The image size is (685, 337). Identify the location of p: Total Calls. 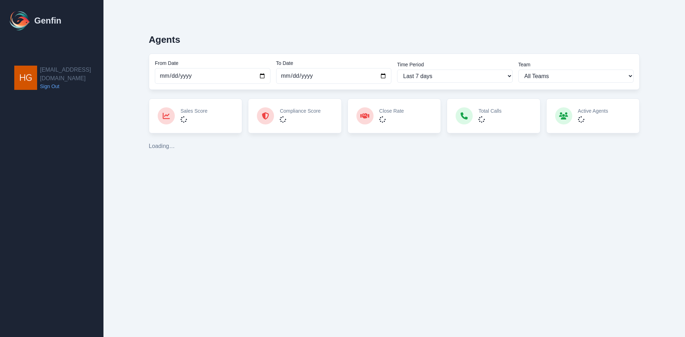
(490, 111).